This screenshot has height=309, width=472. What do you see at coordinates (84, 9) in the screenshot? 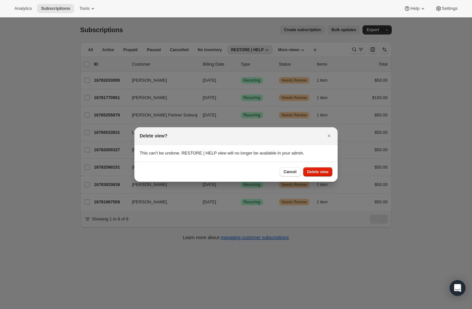
I see `span: Tools` at bounding box center [84, 9].